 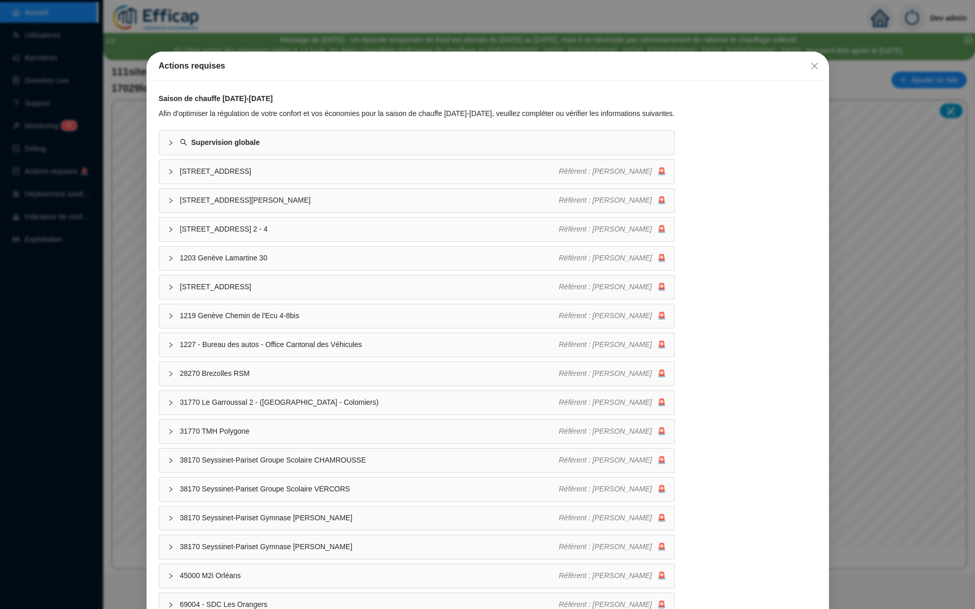 I want to click on span: 31770 TMH Polygone, so click(x=369, y=431).